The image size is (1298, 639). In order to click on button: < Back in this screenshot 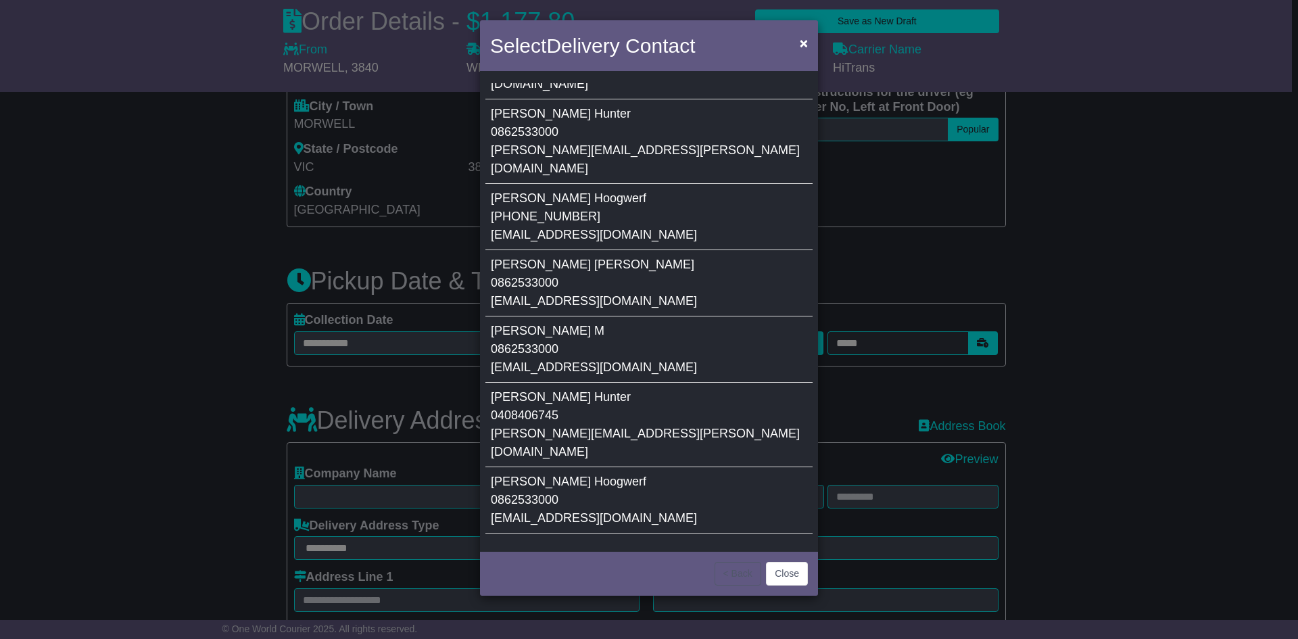, I will do `click(738, 573)`.